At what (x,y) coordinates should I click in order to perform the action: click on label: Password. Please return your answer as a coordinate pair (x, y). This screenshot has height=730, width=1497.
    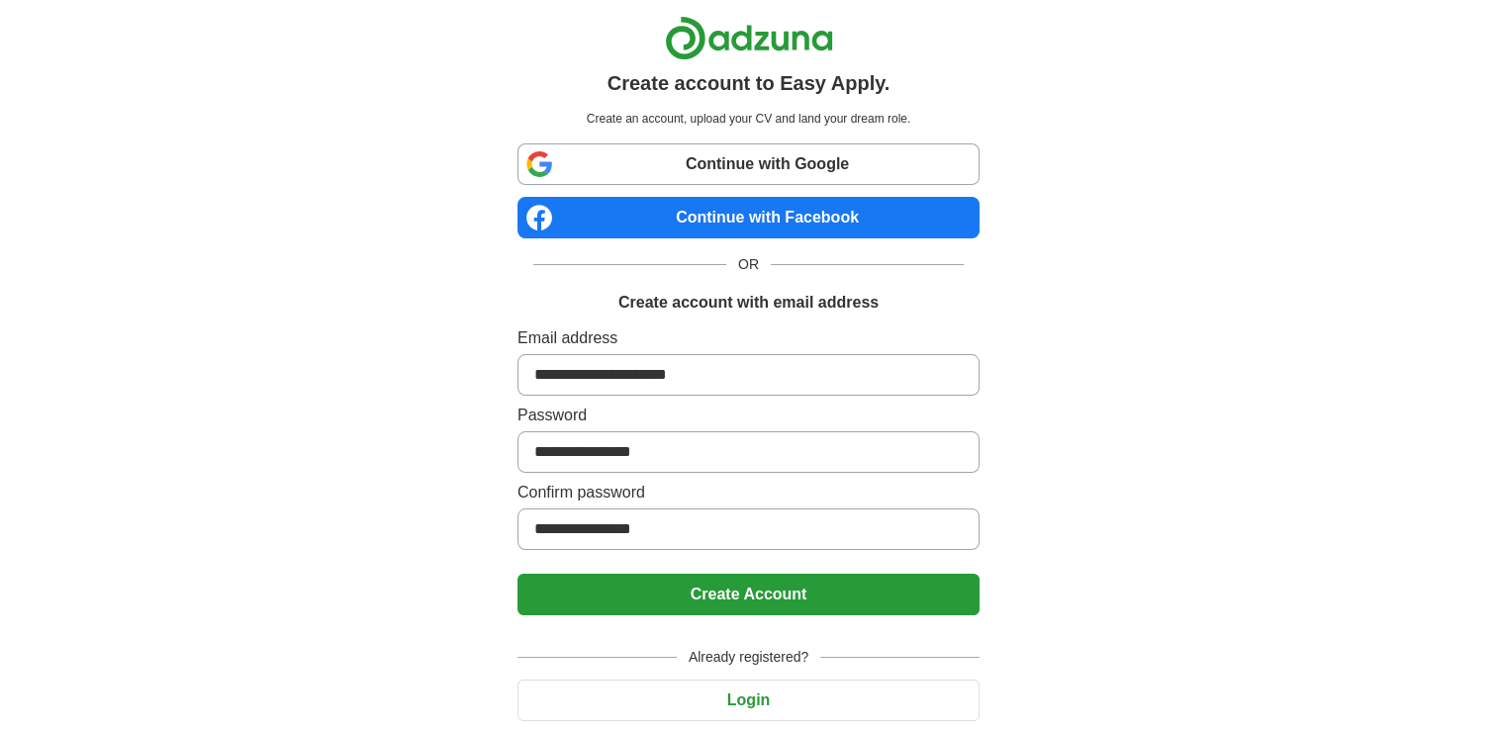
    Looking at the image, I should click on (748, 416).